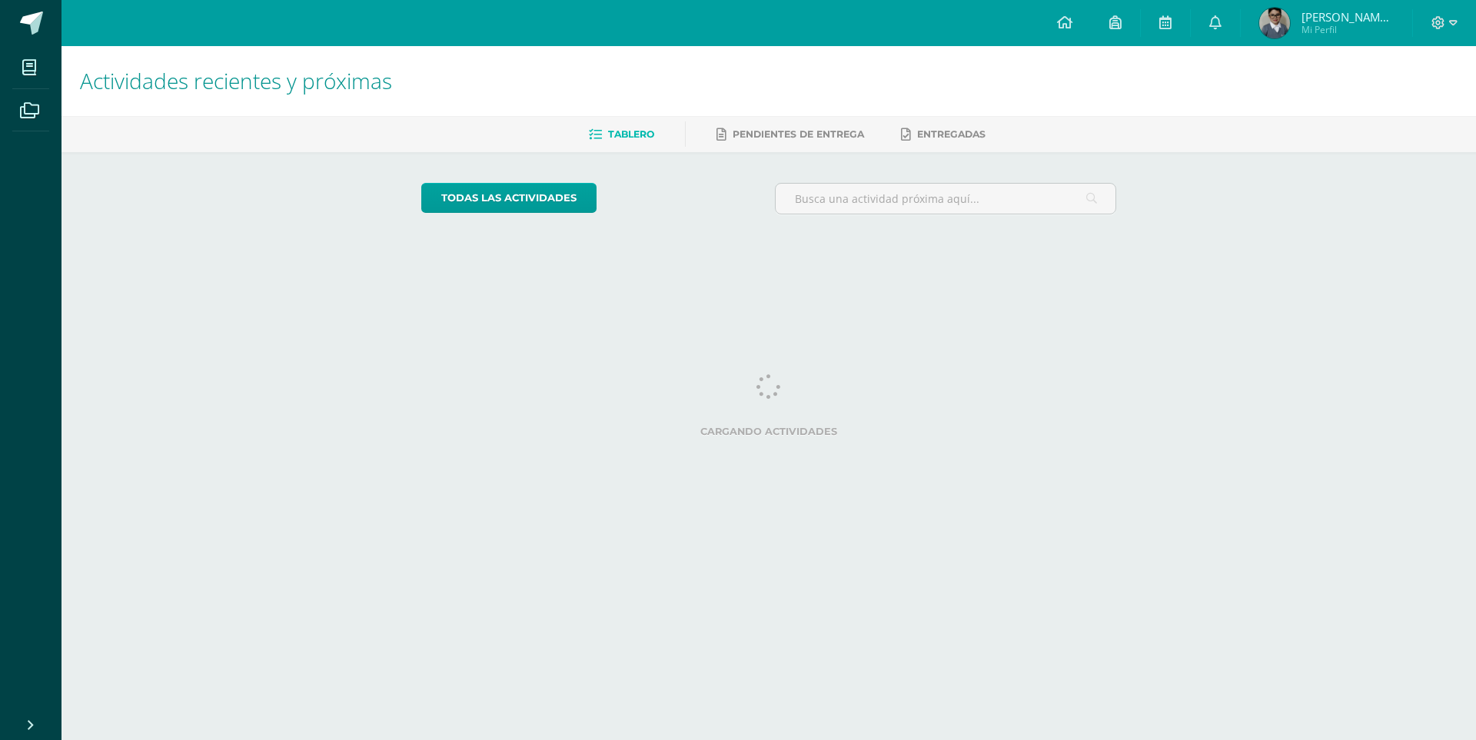 The width and height of the screenshot is (1476, 740). Describe the element at coordinates (236, 81) in the screenshot. I see `span: Actividades recientes y próximas` at that location.